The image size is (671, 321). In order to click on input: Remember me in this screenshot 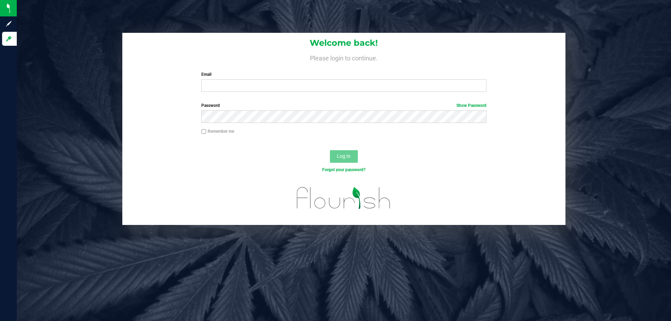, I will do `click(204, 132)`.